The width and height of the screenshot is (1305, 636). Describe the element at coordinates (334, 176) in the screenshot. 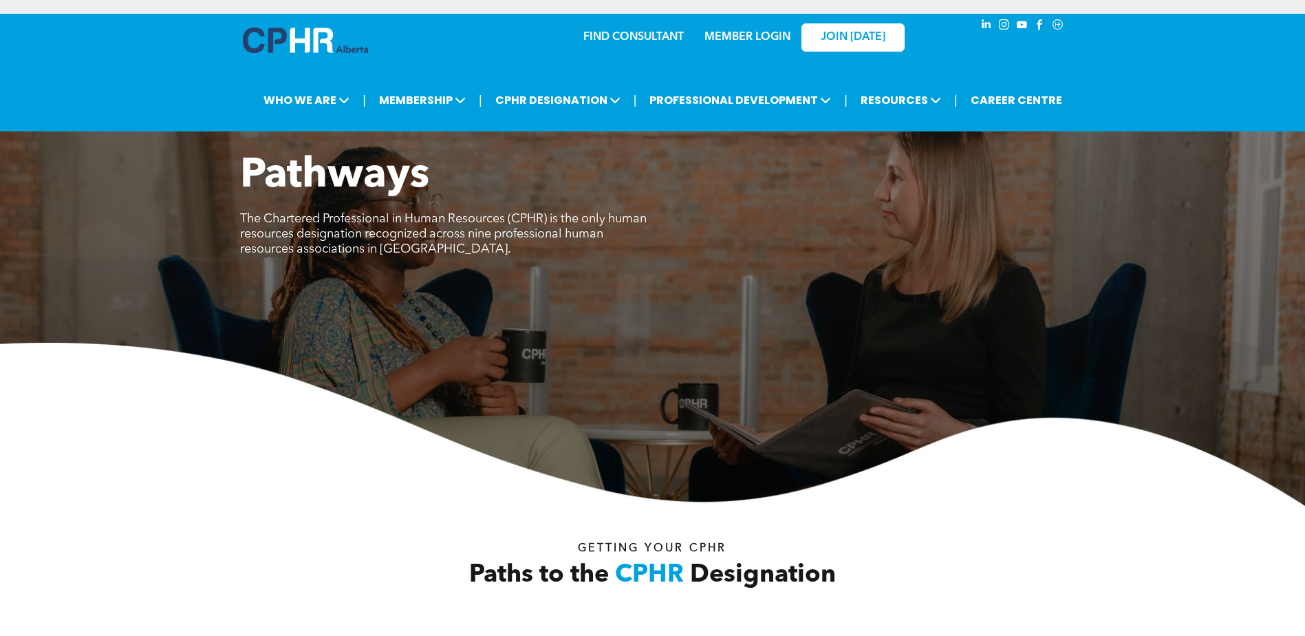

I see `span: Pathways` at that location.